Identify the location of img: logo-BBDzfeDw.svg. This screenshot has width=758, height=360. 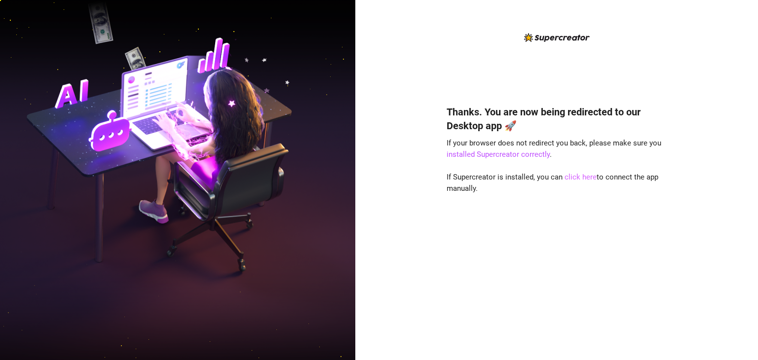
(557, 37).